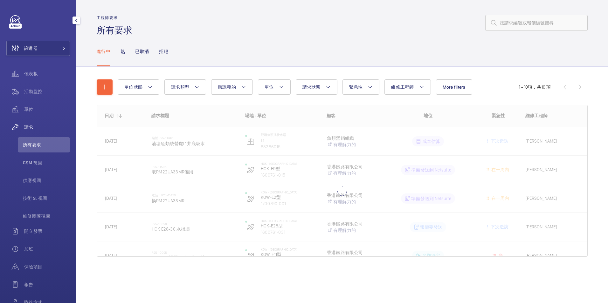 The height and width of the screenshot is (303, 608). What do you see at coordinates (47, 74) in the screenshot?
I see `span: 儀表板` at bounding box center [47, 74].